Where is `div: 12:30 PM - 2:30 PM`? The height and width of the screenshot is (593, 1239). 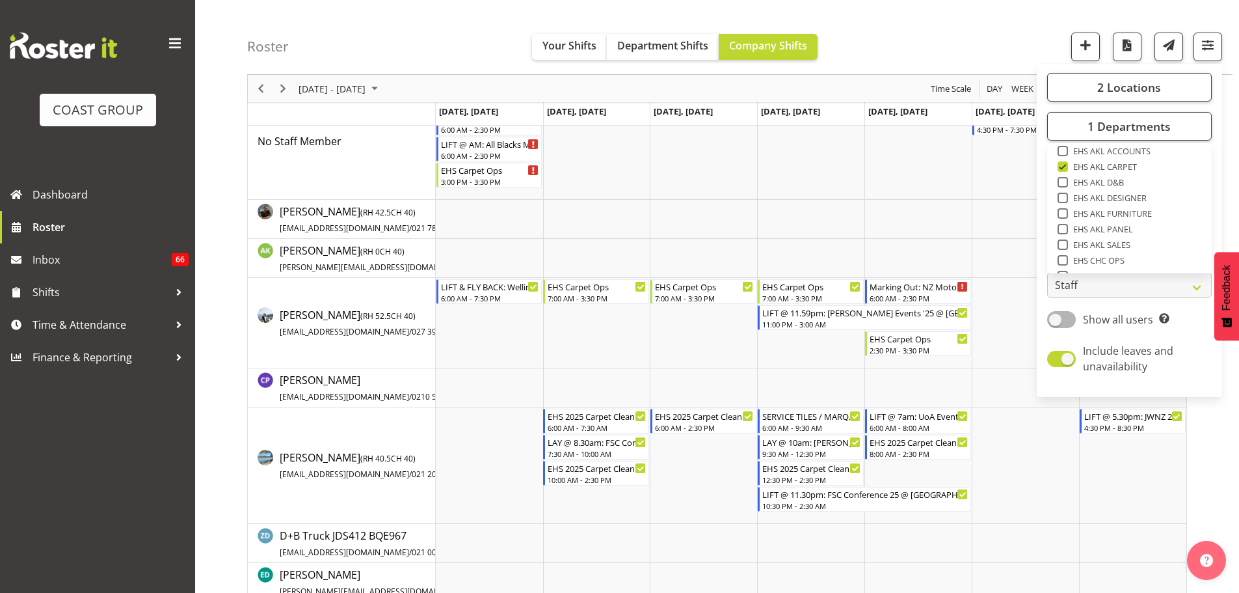
div: 12:30 PM - 2:30 PM is located at coordinates (811, 479).